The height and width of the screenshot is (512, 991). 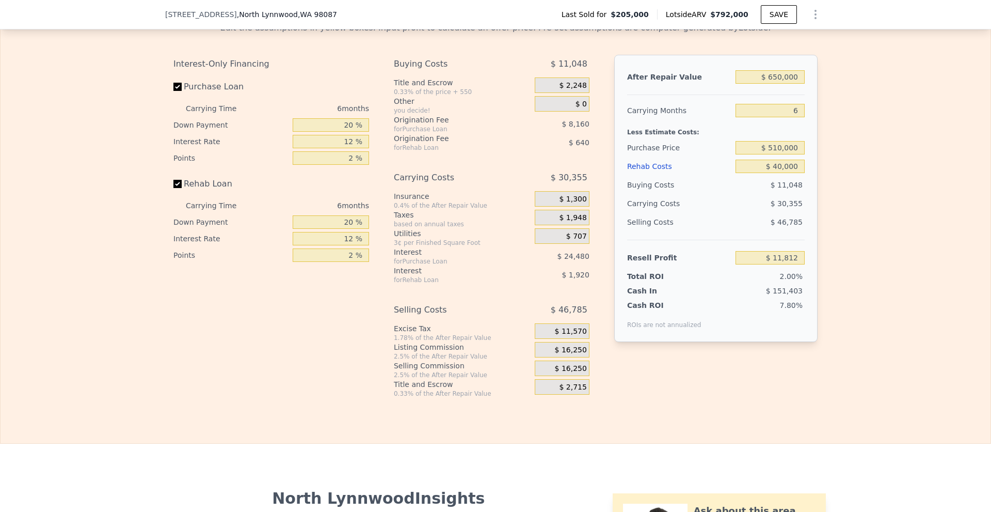 What do you see at coordinates (630, 14) in the screenshot?
I see `span: $205,000` at bounding box center [630, 14].